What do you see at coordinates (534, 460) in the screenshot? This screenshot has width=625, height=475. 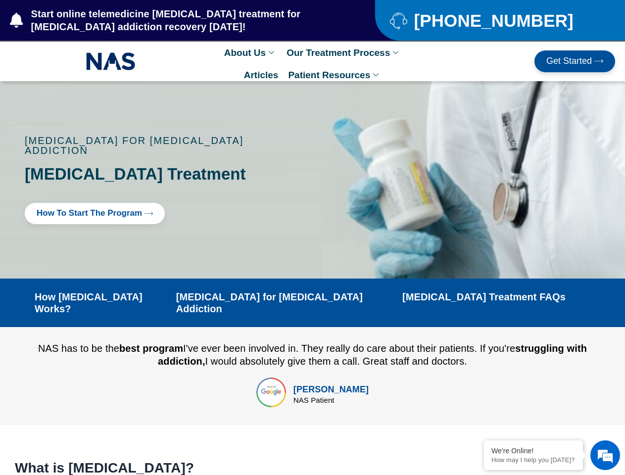 I see `p: How may I help you today?` at bounding box center [534, 460].